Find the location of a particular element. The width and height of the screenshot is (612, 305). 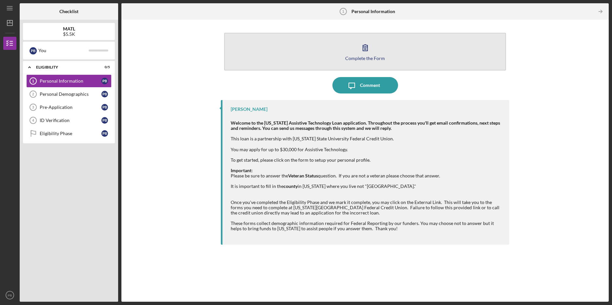

a: Eligibility PhasePB is located at coordinates (69, 133).